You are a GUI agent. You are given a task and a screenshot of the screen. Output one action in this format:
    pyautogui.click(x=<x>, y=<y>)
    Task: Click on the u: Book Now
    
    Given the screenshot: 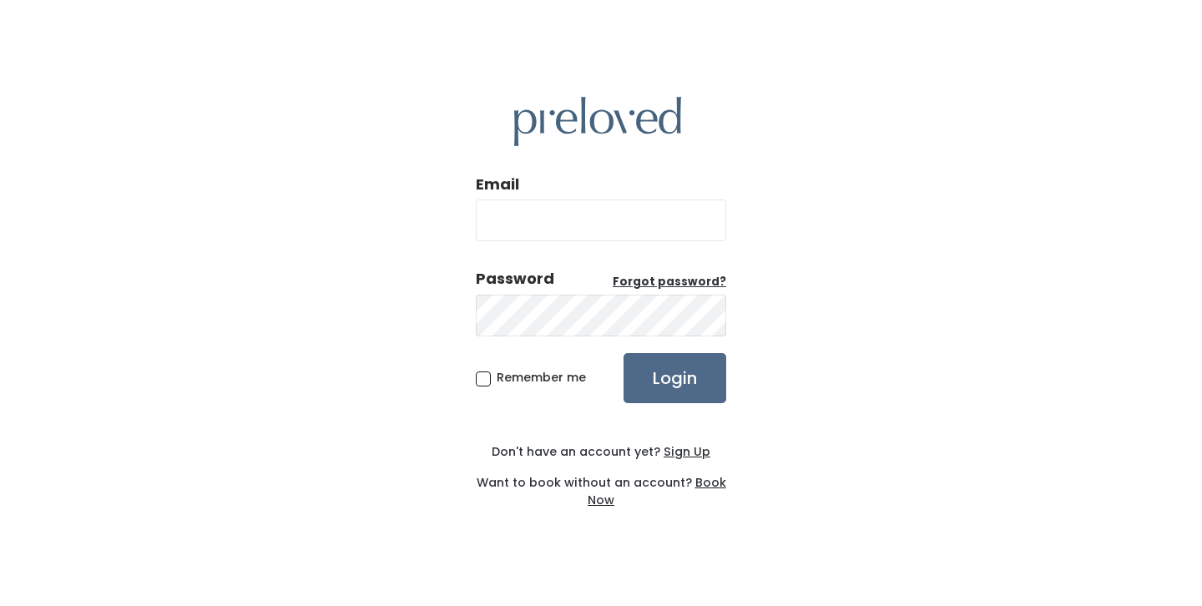 What is the action you would take?
    pyautogui.click(x=657, y=491)
    